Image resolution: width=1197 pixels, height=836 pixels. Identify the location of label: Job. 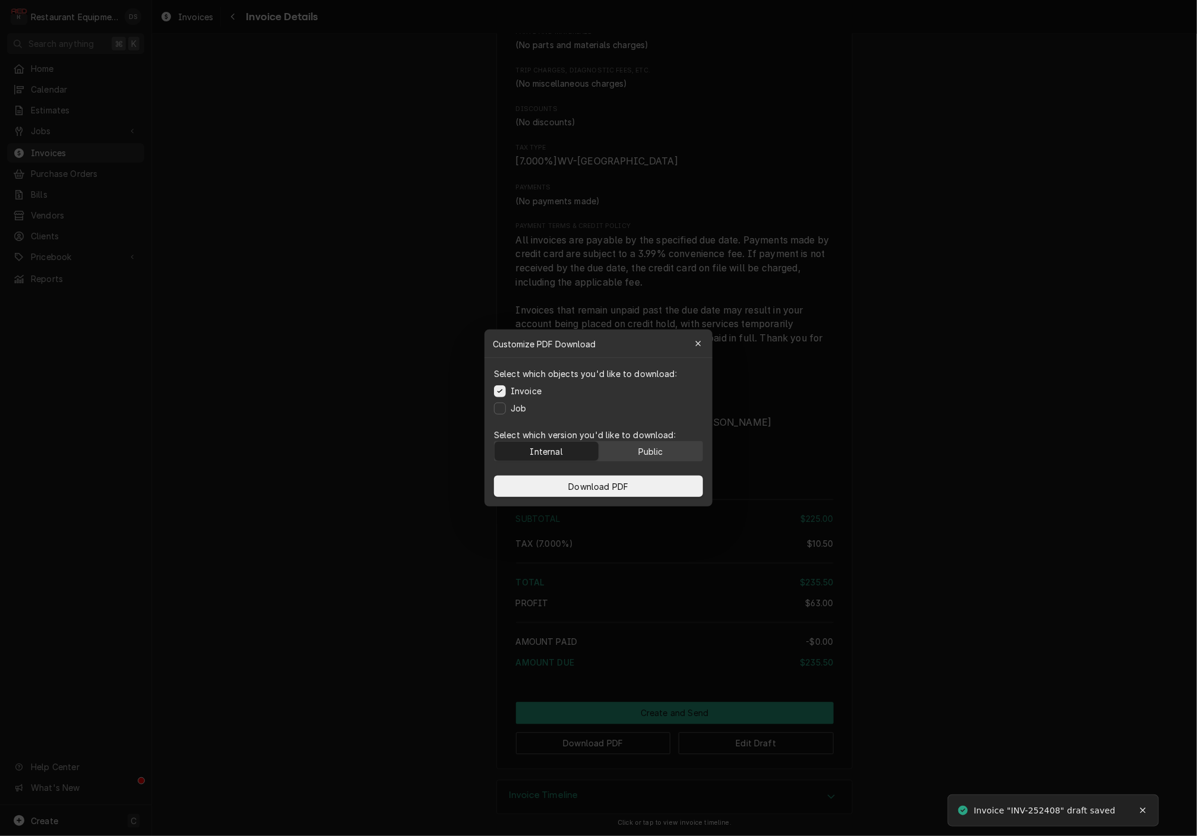
(518, 408).